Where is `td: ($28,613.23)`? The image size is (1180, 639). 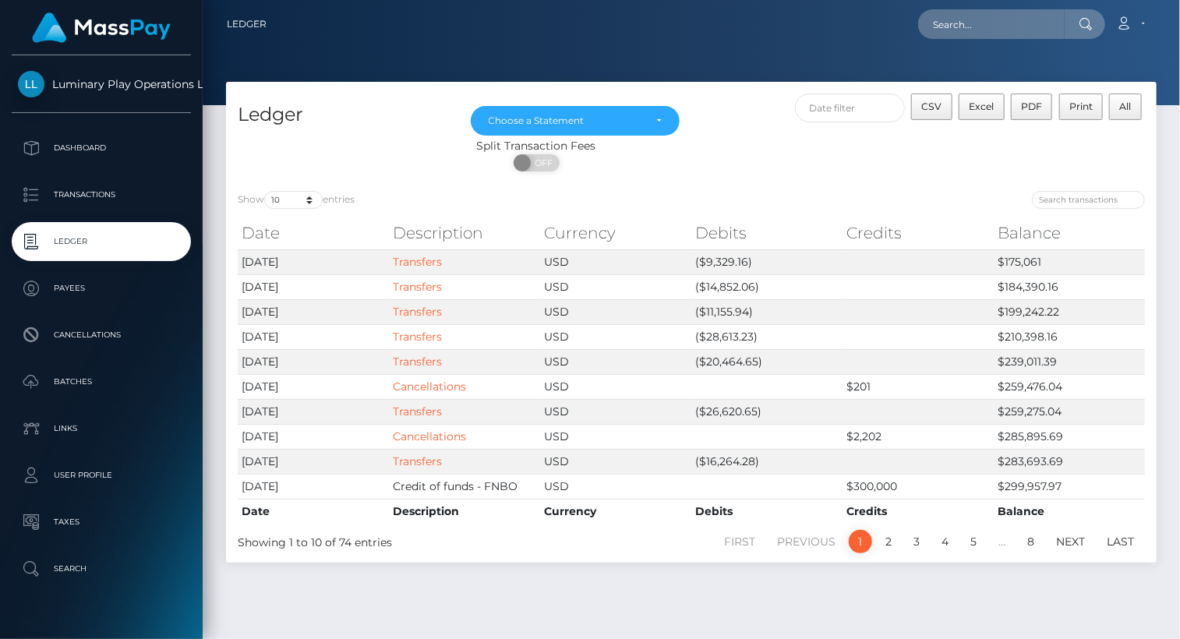
td: ($28,613.23) is located at coordinates (767, 337).